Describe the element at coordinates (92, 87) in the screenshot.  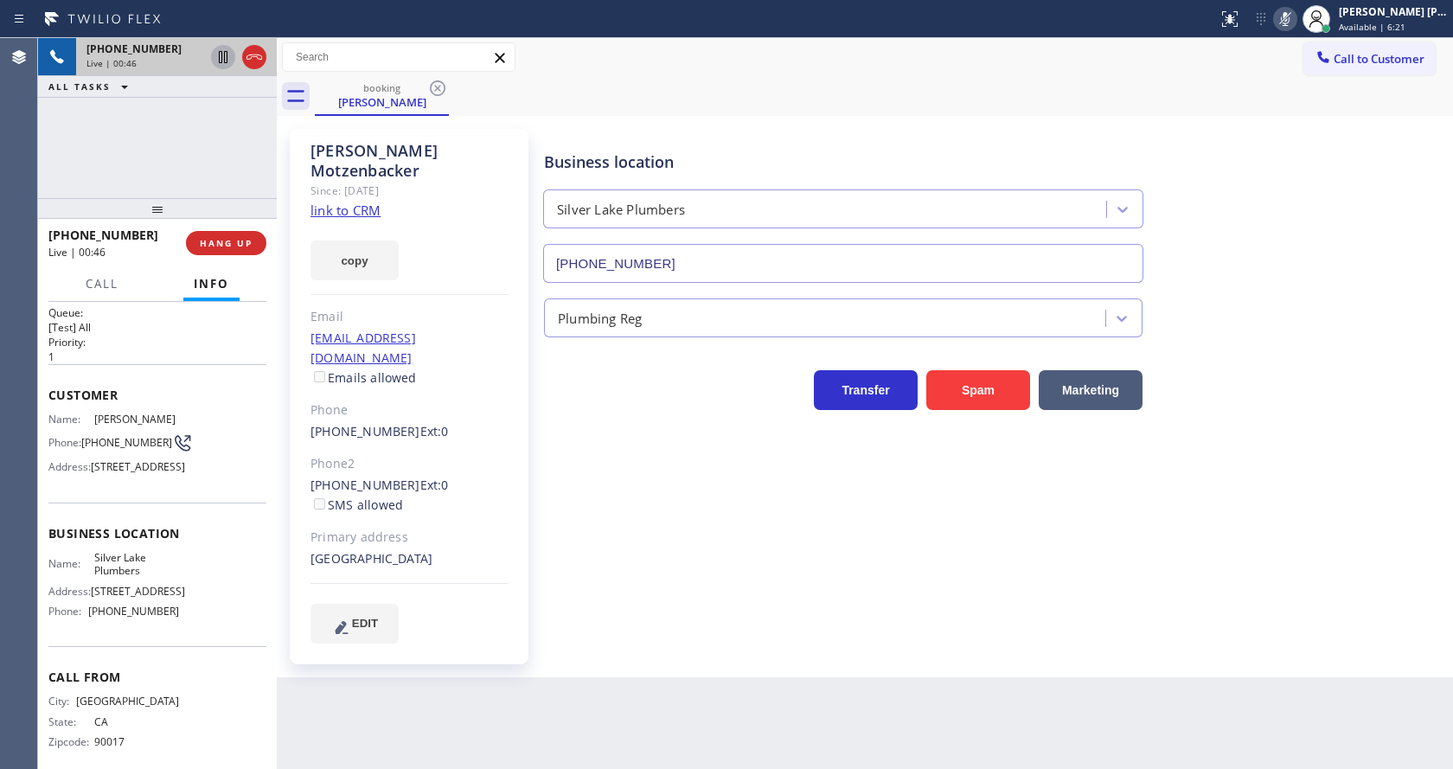
I see `button: ALL TASKS` at that location.